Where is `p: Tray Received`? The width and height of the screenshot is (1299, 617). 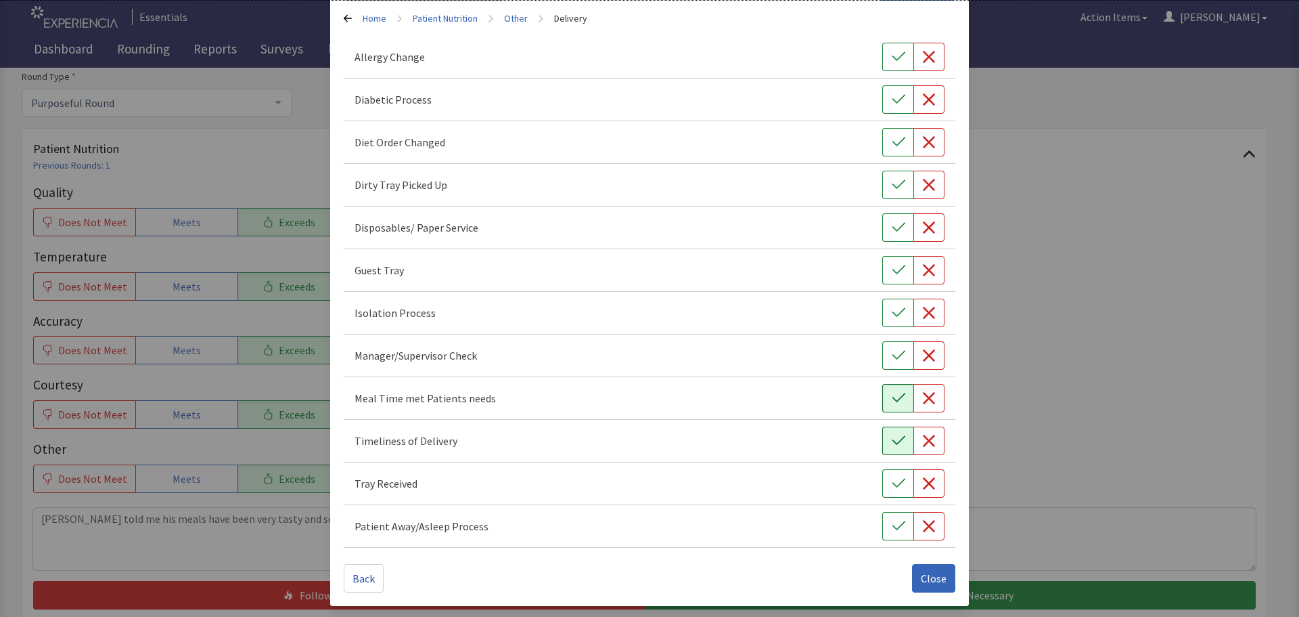 p: Tray Received is located at coordinates (386, 483).